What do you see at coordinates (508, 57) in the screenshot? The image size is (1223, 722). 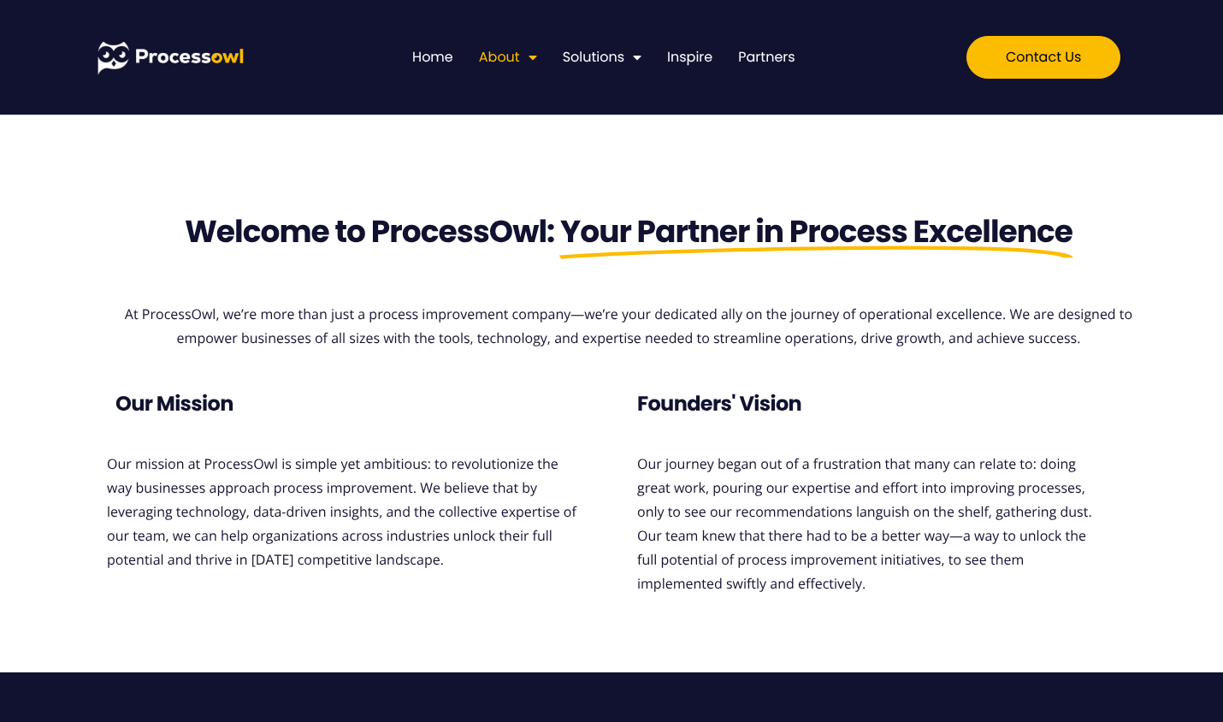 I see `a: About` at bounding box center [508, 57].